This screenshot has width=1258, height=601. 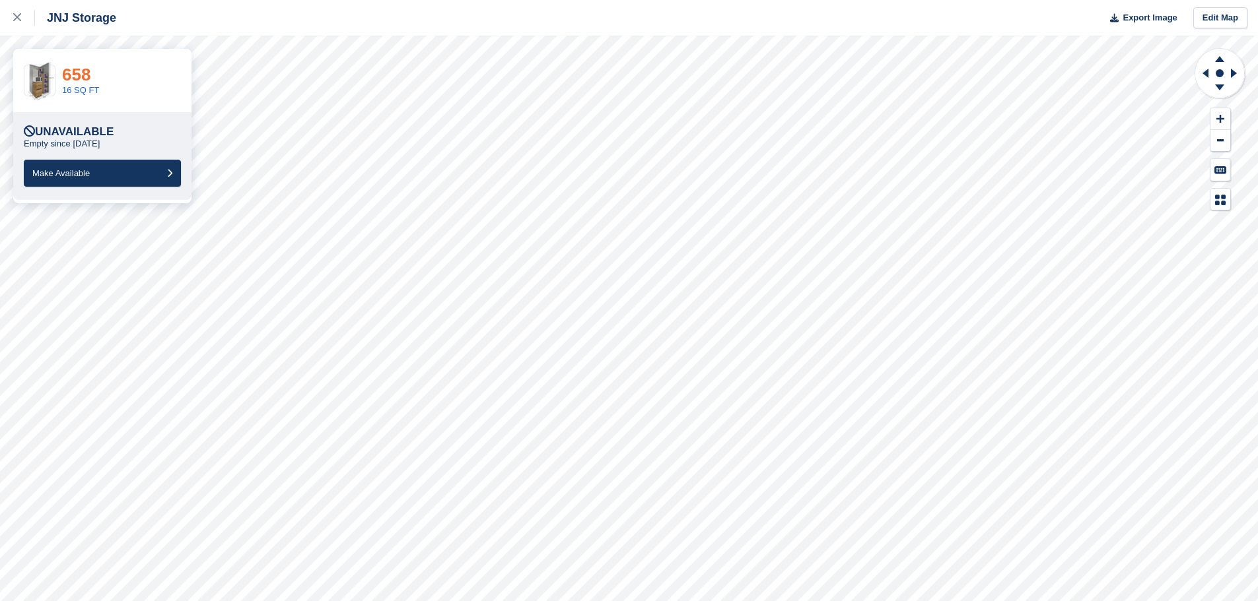 What do you see at coordinates (61, 173) in the screenshot?
I see `span: Make Available` at bounding box center [61, 173].